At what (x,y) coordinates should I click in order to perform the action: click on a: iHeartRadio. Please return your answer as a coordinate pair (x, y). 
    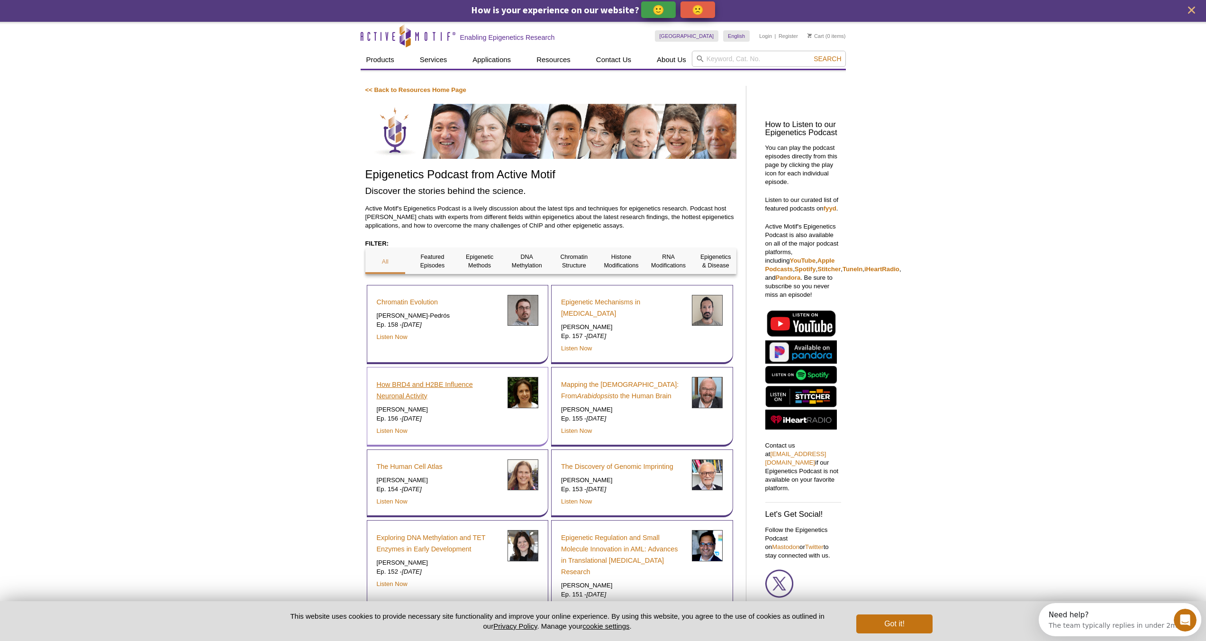
    Looking at the image, I should click on (882, 269).